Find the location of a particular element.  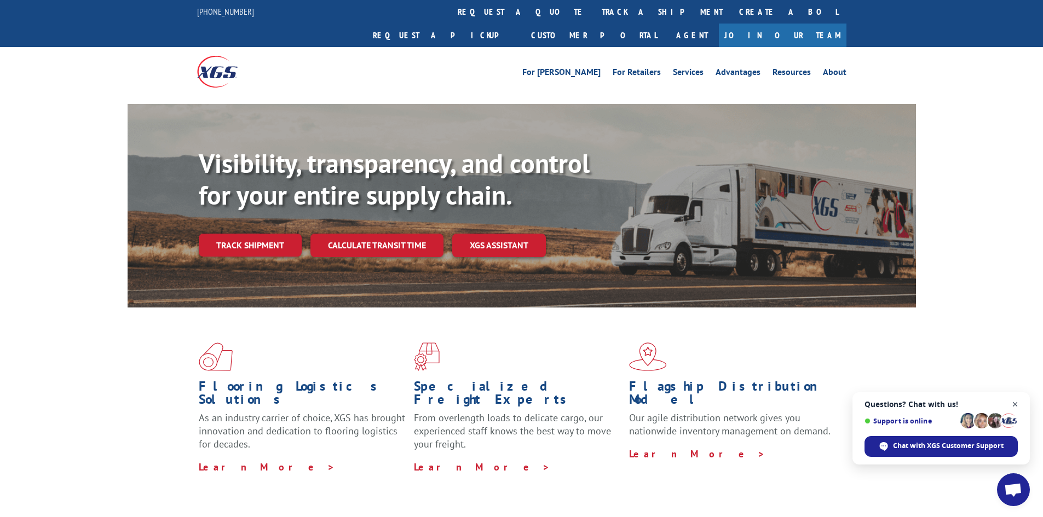

h1: Flagship Distribution Model is located at coordinates (733, 396).